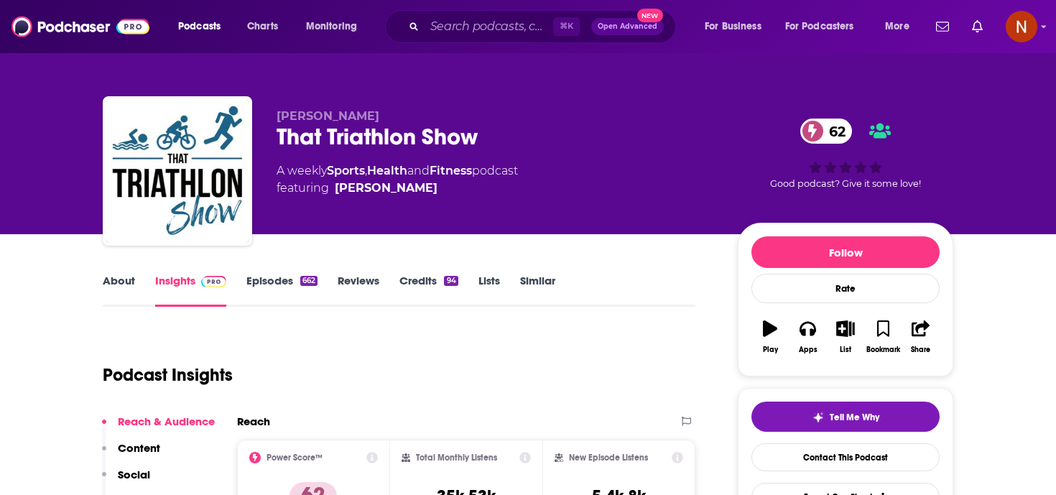 This screenshot has width=1056, height=495. What do you see at coordinates (921, 337) in the screenshot?
I see `button: Share` at bounding box center [921, 337].